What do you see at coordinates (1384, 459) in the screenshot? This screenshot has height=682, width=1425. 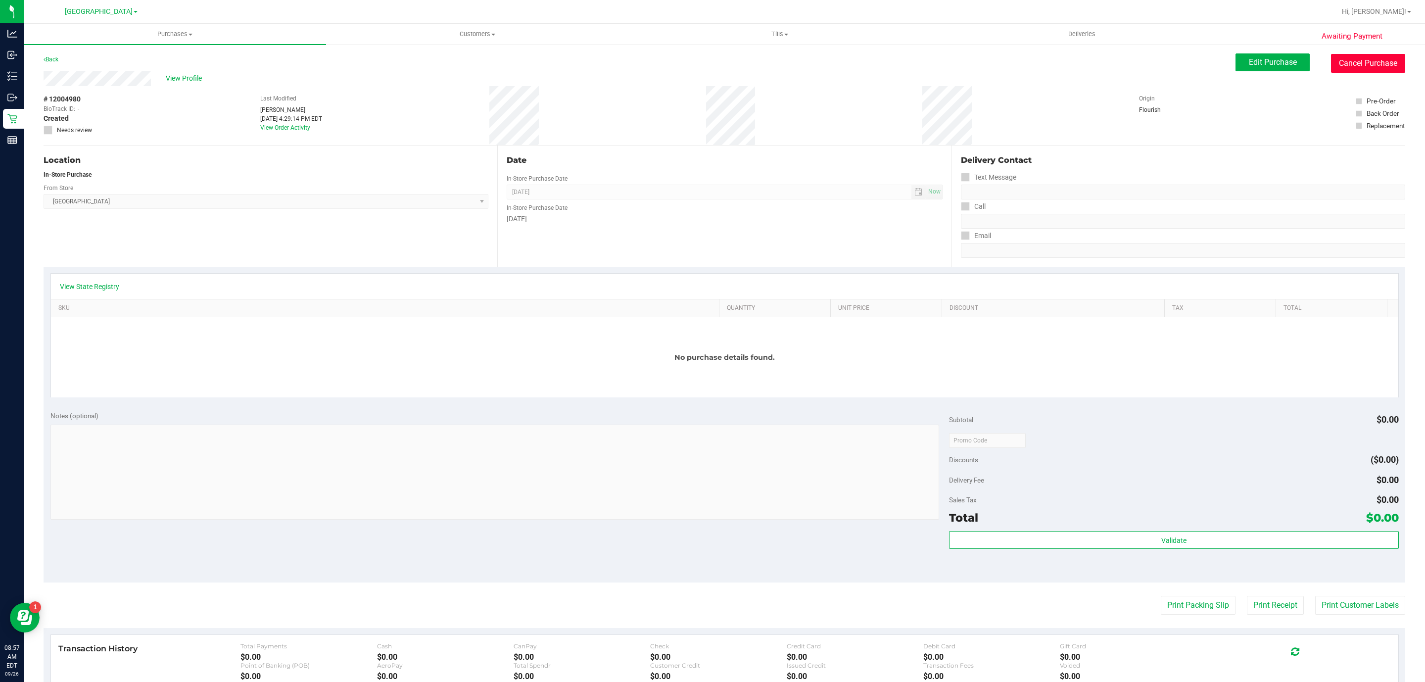 I see `span: ($0.00)` at bounding box center [1384, 459].